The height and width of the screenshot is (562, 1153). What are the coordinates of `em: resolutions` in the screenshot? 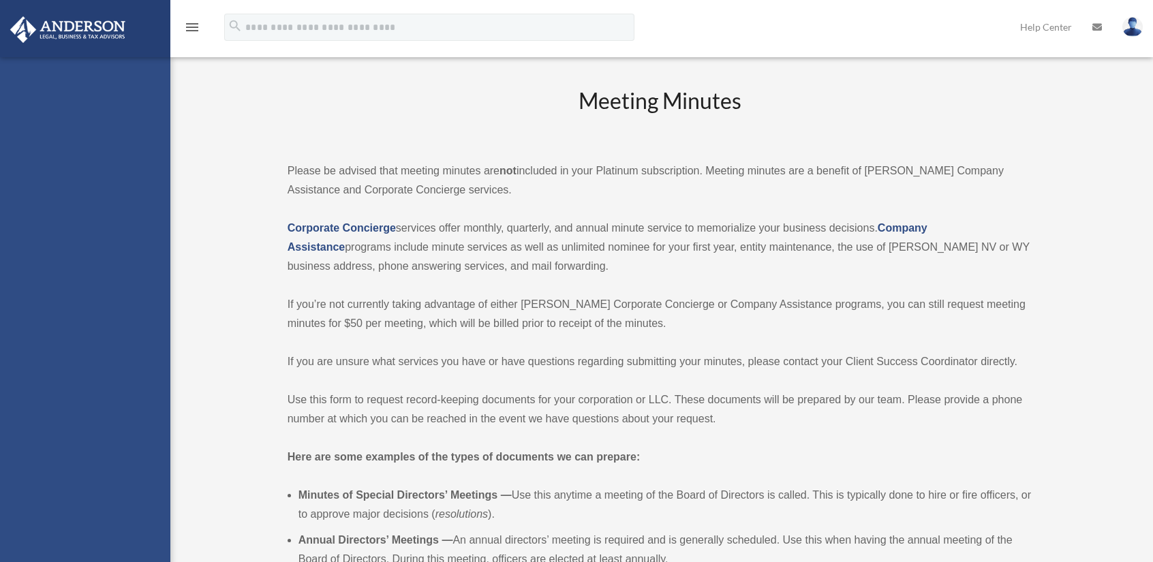 It's located at (461, 514).